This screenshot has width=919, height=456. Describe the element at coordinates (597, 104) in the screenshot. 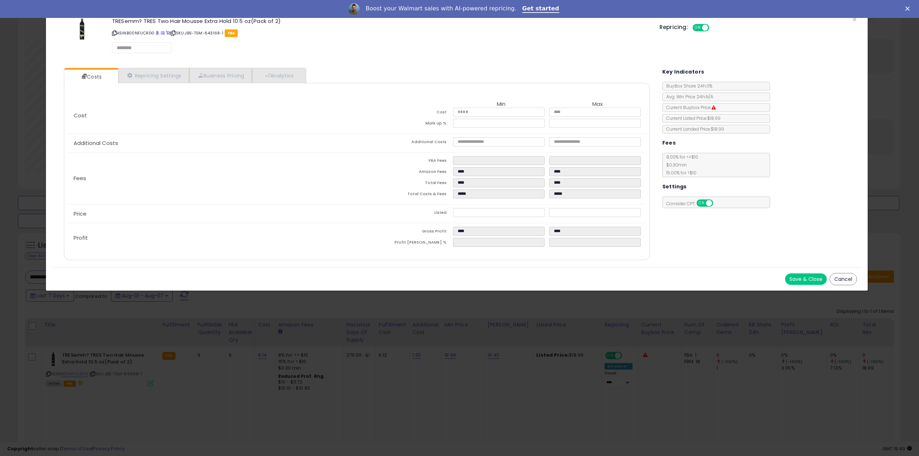

I see `th: Max` at that location.